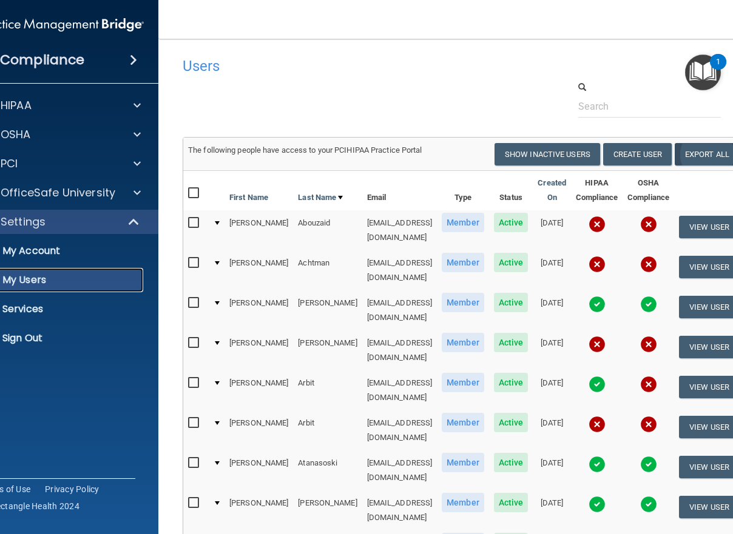 Image resolution: width=733 pixels, height=534 pixels. What do you see at coordinates (320, 198) in the screenshot?
I see `a: Last Name` at bounding box center [320, 198].